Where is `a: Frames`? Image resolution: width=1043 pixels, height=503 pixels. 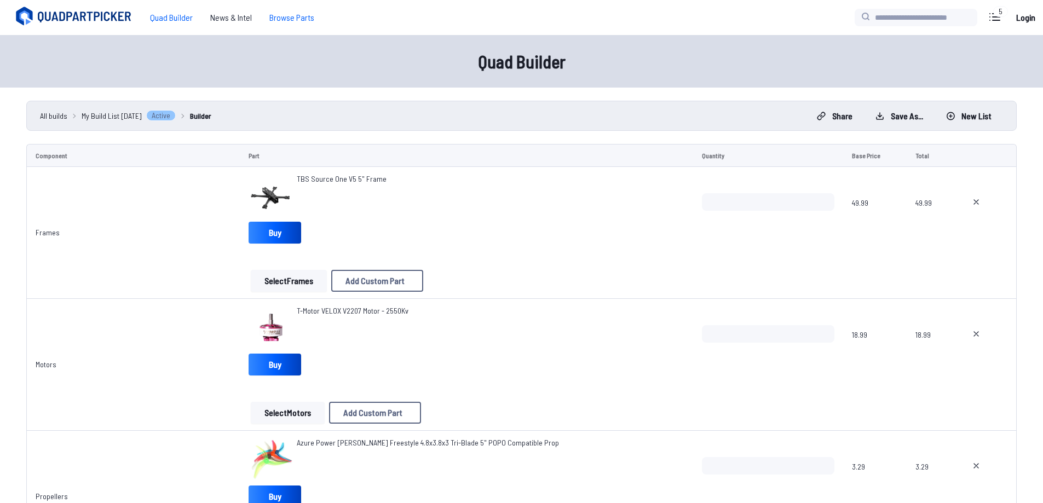
a: Frames is located at coordinates (48, 232).